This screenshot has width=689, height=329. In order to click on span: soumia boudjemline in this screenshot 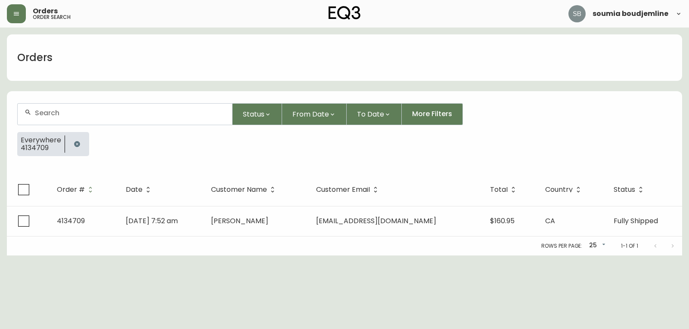, I will do `click(630, 14)`.